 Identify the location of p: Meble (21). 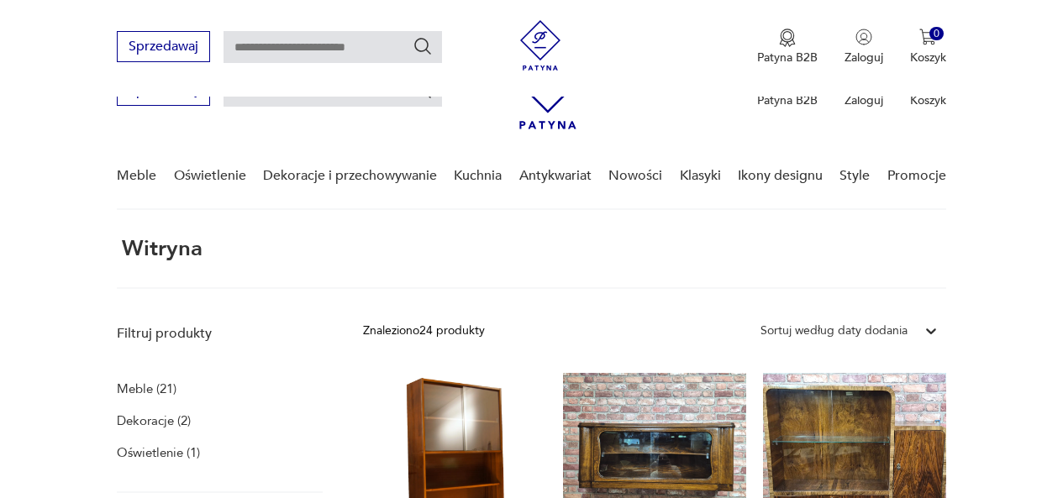
(146, 389).